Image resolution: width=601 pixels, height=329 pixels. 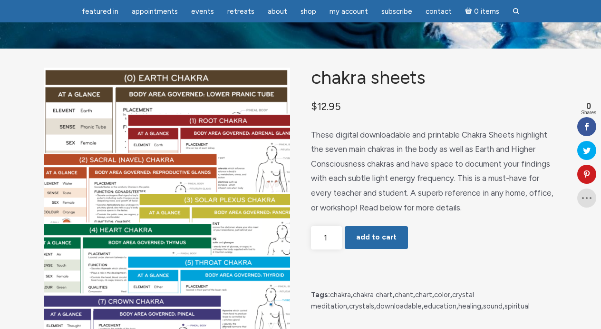 What do you see at coordinates (470, 306) in the screenshot?
I see `a: healing` at bounding box center [470, 306].